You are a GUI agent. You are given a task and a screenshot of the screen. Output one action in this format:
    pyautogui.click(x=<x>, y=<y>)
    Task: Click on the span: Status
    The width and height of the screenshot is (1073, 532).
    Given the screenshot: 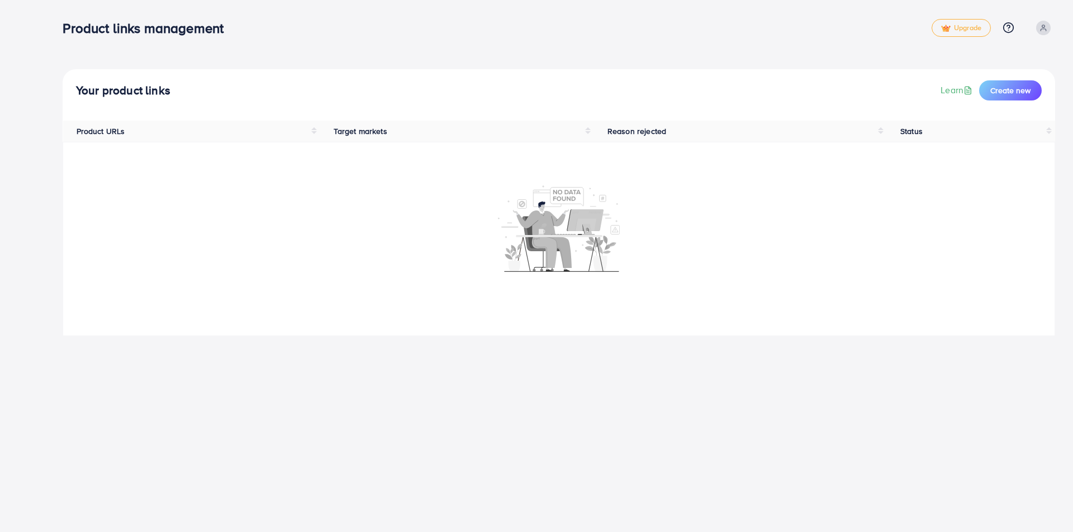 What is the action you would take?
    pyautogui.click(x=911, y=131)
    